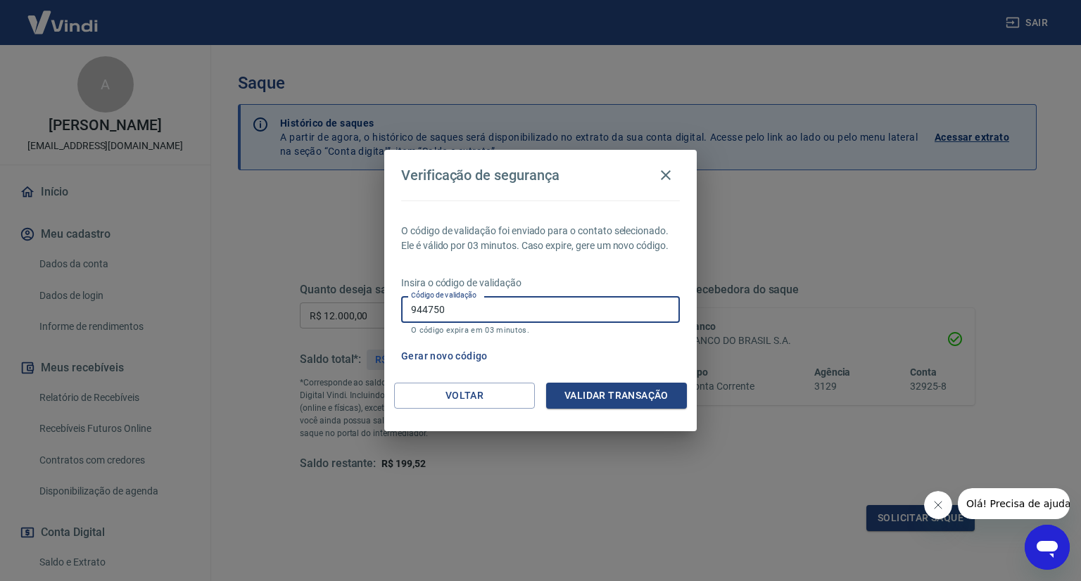 This screenshot has width=1081, height=581. Describe the element at coordinates (63, 15) in the screenshot. I see `span: Olá! Precisa de ajuda?` at that location.